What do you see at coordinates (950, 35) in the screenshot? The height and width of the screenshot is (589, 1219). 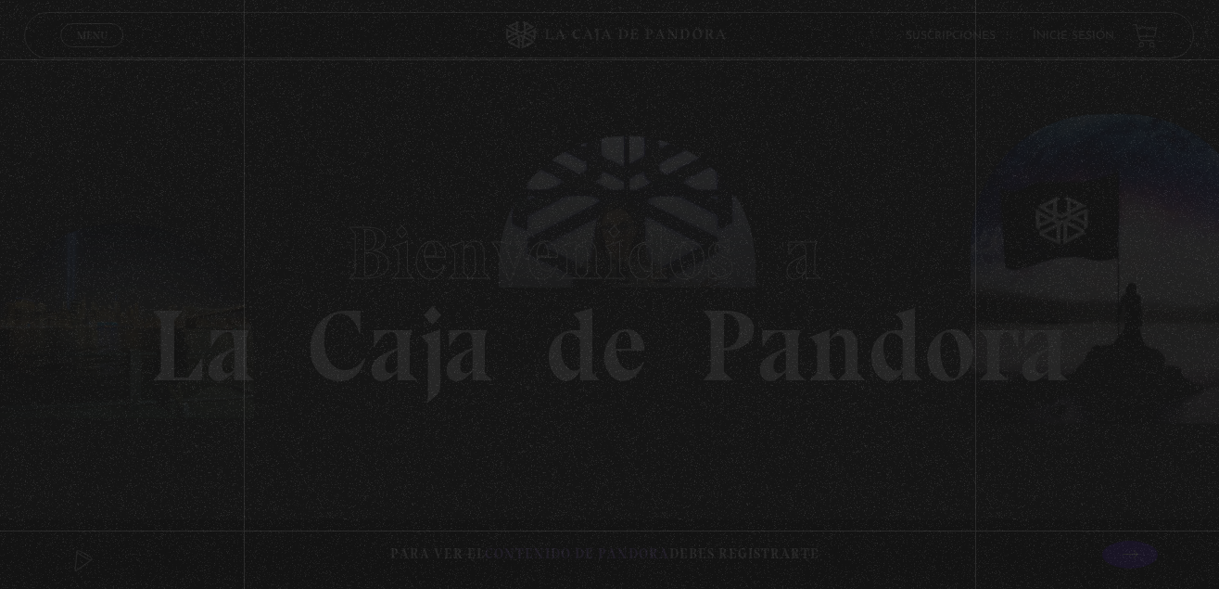 I see `a: Suscripciones` at bounding box center [950, 35].